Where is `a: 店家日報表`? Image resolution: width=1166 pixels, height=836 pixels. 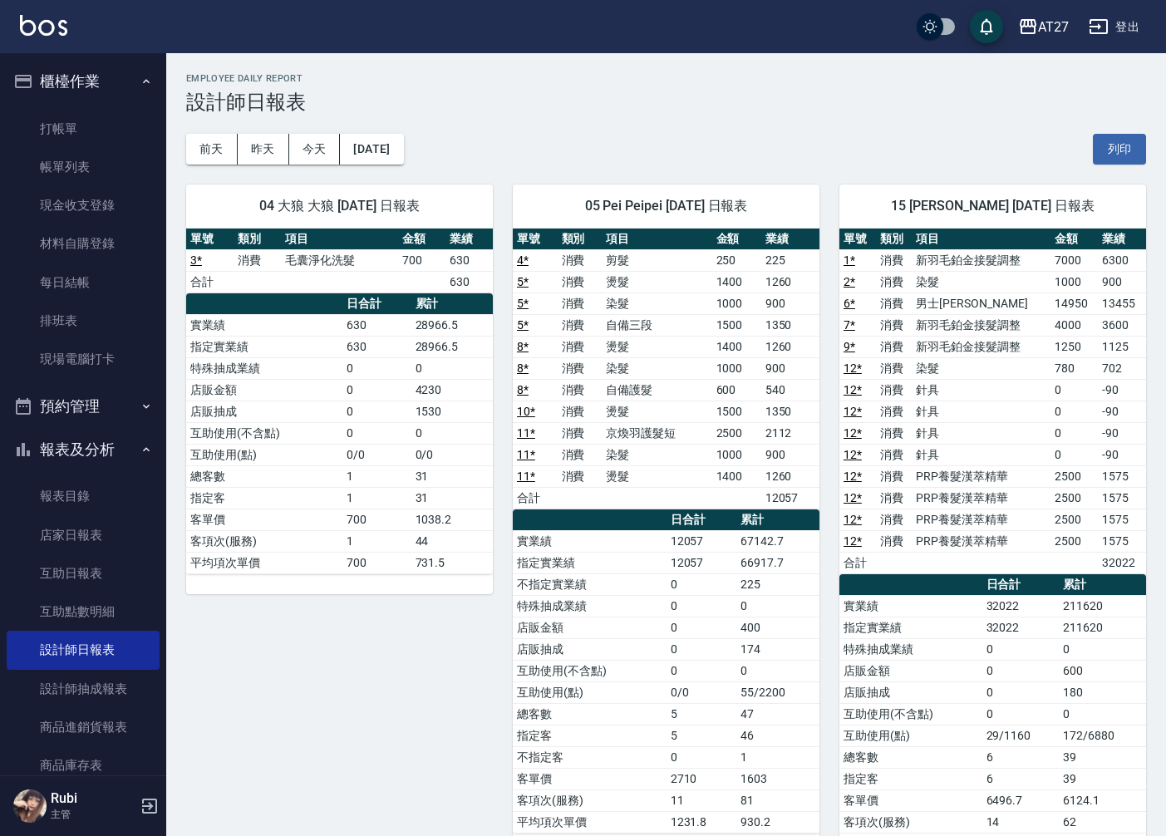
a: 店家日報表 is located at coordinates (83, 535).